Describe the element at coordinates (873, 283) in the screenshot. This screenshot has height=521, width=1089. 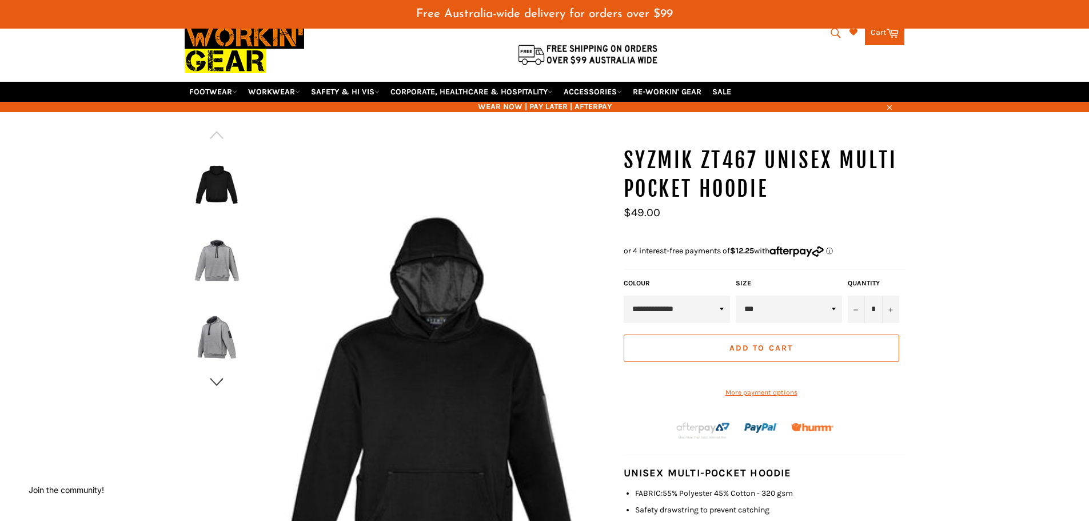
I see `label: Quantity` at that location.